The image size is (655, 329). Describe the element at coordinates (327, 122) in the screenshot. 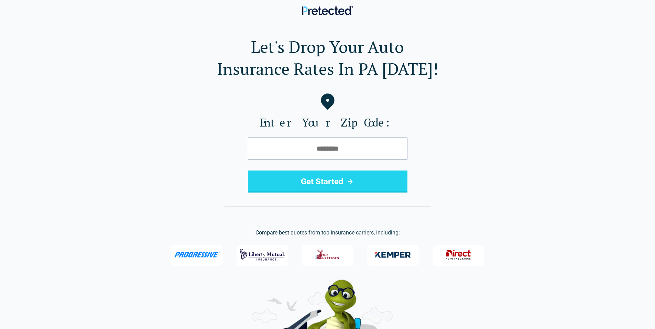

I see `label: Enter Your Zip Code:` at that location.